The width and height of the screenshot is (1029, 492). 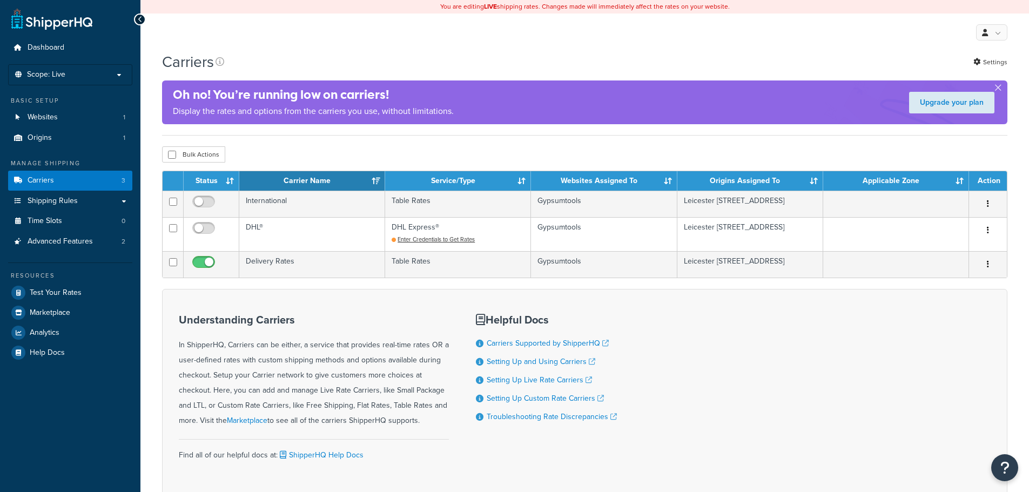 What do you see at coordinates (751, 181) in the screenshot?
I see `th: Origins Assigned To: activate to sort column ascending` at bounding box center [751, 181].